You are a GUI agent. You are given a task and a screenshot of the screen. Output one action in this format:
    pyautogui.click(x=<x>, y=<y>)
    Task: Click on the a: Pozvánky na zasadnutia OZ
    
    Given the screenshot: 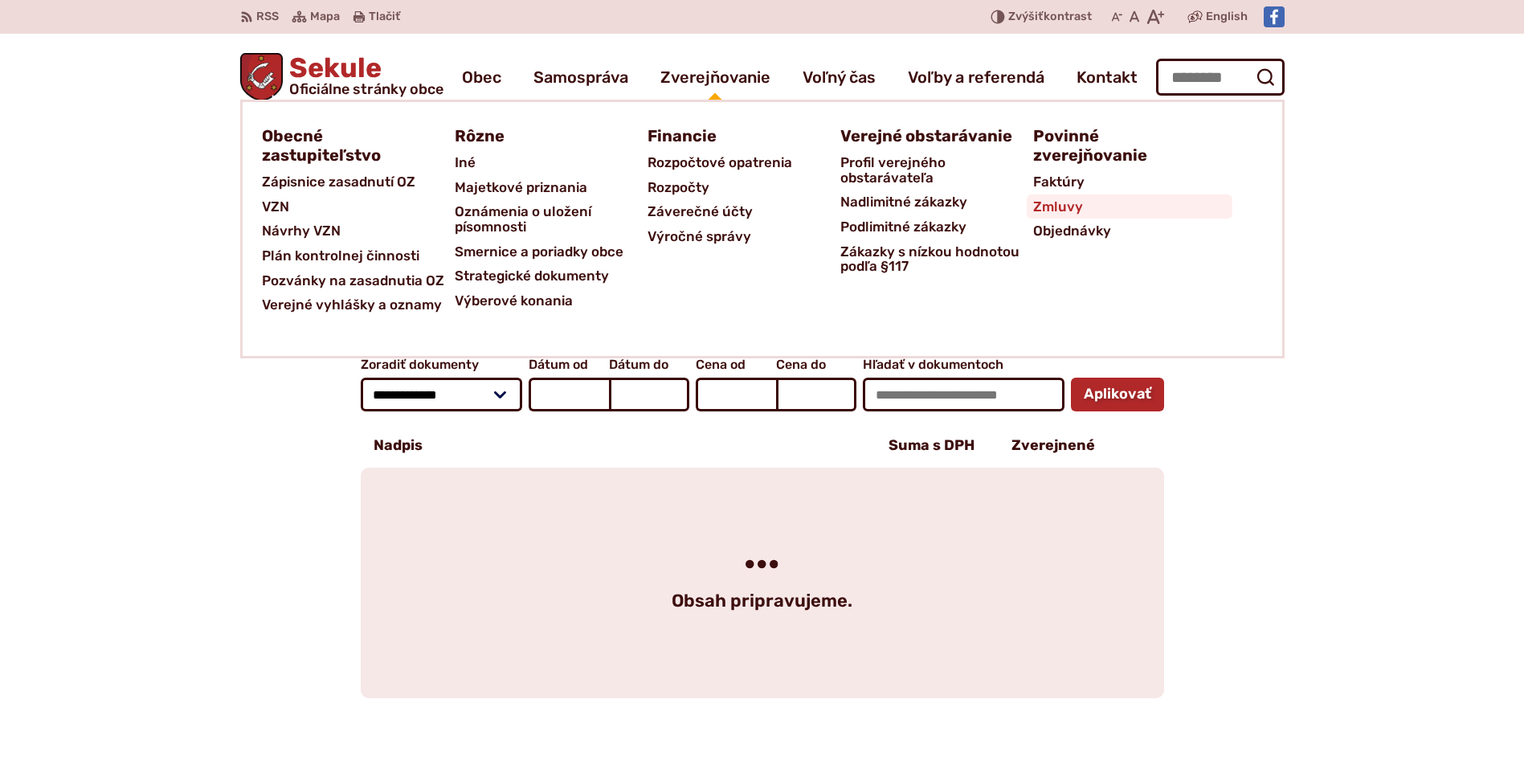 What is the action you would take?
    pyautogui.click(x=358, y=280)
    